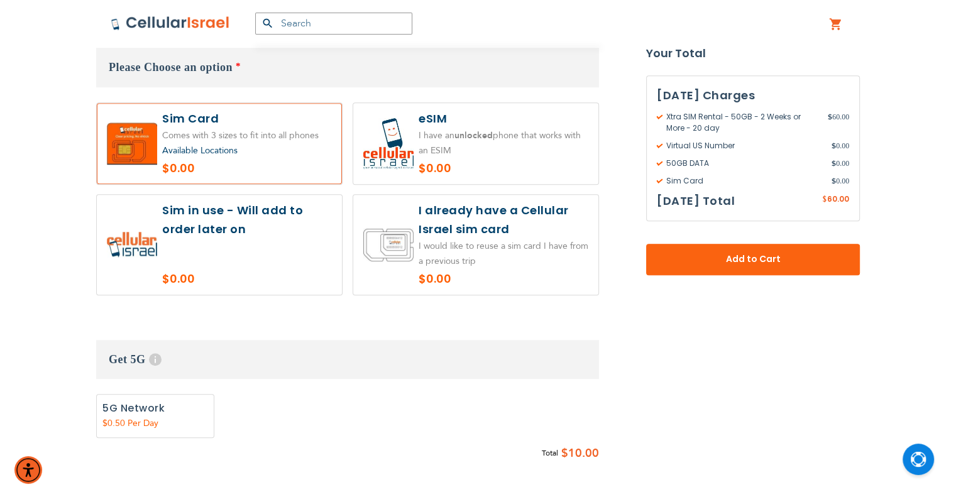 The image size is (956, 497). I want to click on span: Sim Card, so click(745, 181).